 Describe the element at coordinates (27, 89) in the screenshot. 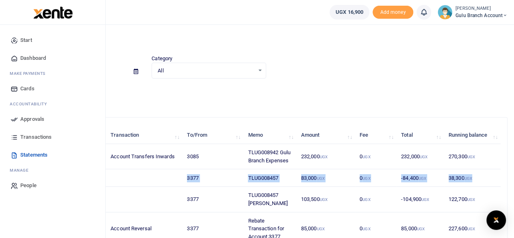

I see `span: Cards` at that location.